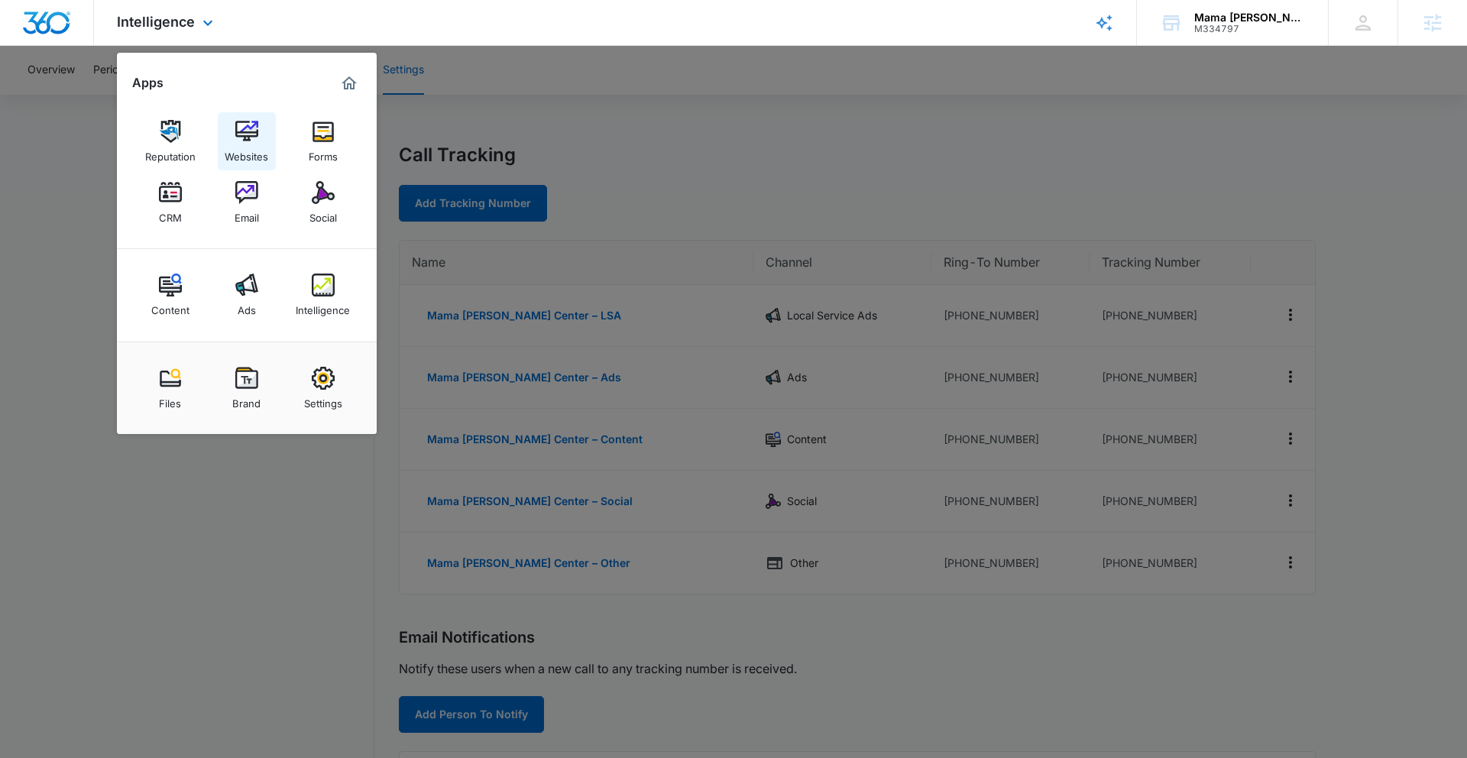 This screenshot has height=758, width=1467. I want to click on a: Forms, so click(323, 141).